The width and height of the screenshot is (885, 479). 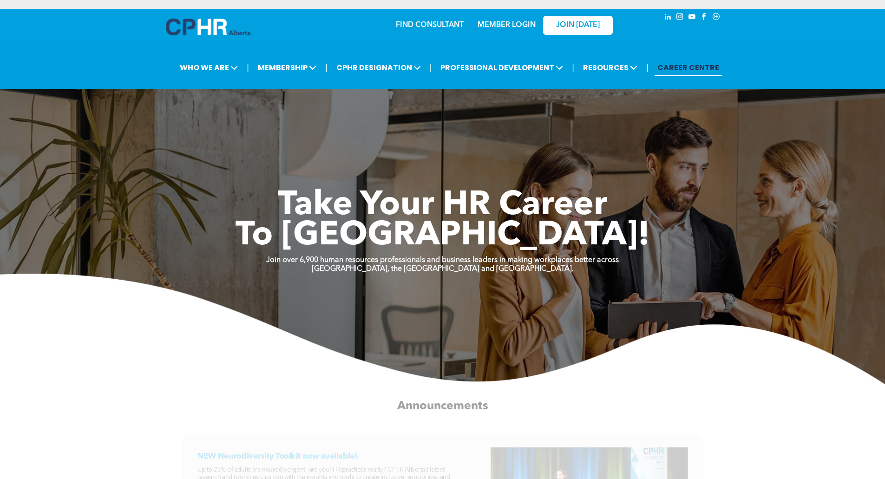 What do you see at coordinates (430, 25) in the screenshot?
I see `a: FIND CONSULTANT` at bounding box center [430, 25].